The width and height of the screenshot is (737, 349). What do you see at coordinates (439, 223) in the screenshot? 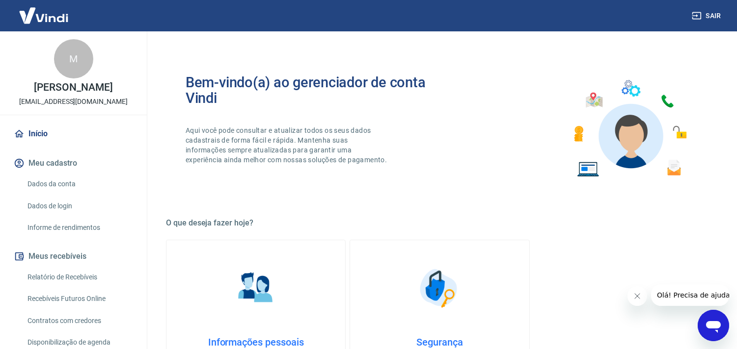
I see `h5: O que deseja fazer hoje?` at bounding box center [439, 223].